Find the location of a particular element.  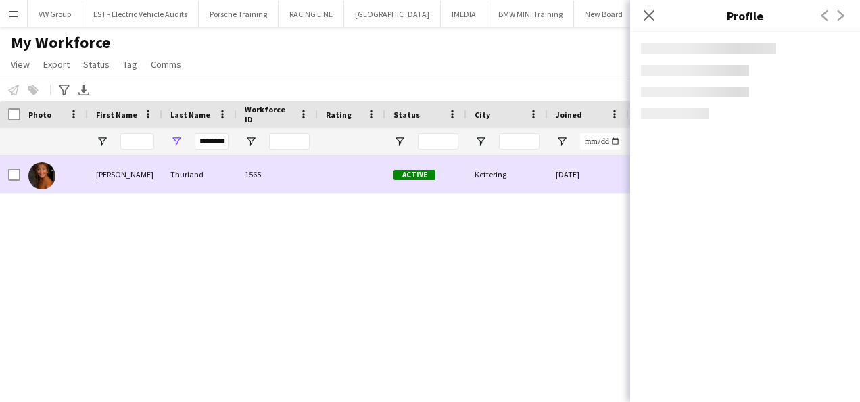

app-action-btn: Advanced filters is located at coordinates (64, 90).